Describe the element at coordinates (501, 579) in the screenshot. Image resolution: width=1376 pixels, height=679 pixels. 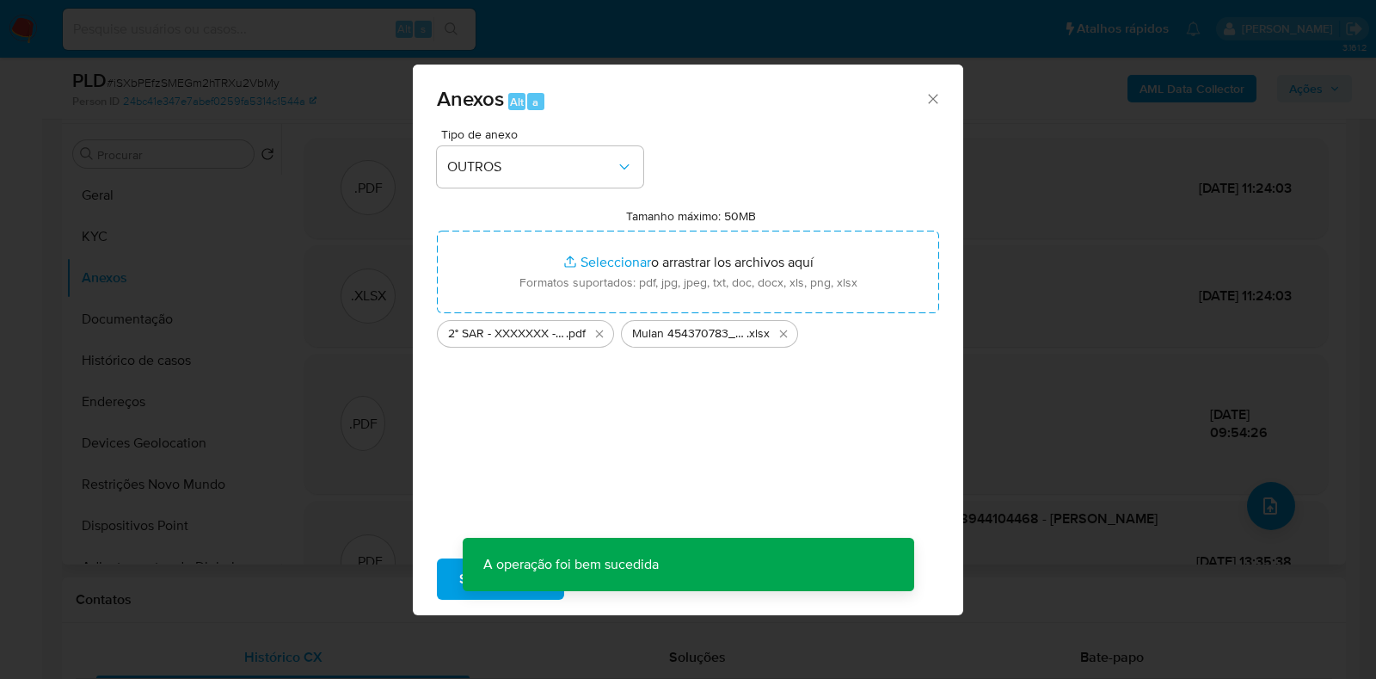
I see `button: Subir arquivo` at that location.